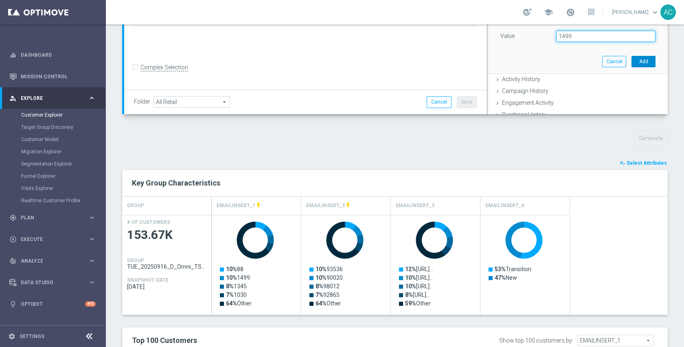 This screenshot has width=684, height=347. I want to click on div: Optibot, so click(53, 304).